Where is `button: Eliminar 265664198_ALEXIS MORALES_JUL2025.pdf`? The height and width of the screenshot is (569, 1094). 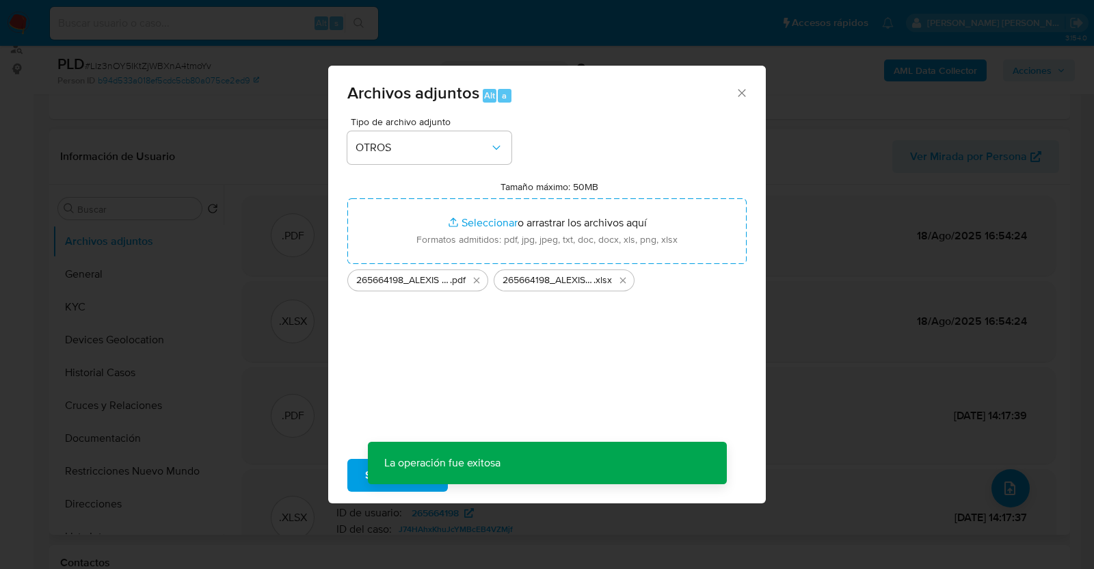
button: Eliminar 265664198_ALEXIS MORALES_JUL2025.pdf is located at coordinates (477, 280).